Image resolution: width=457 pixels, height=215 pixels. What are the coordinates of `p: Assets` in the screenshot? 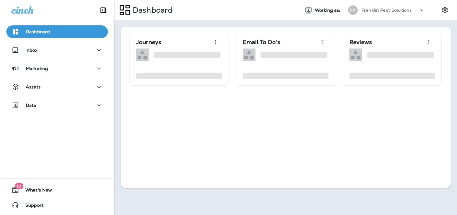 It's located at (33, 87).